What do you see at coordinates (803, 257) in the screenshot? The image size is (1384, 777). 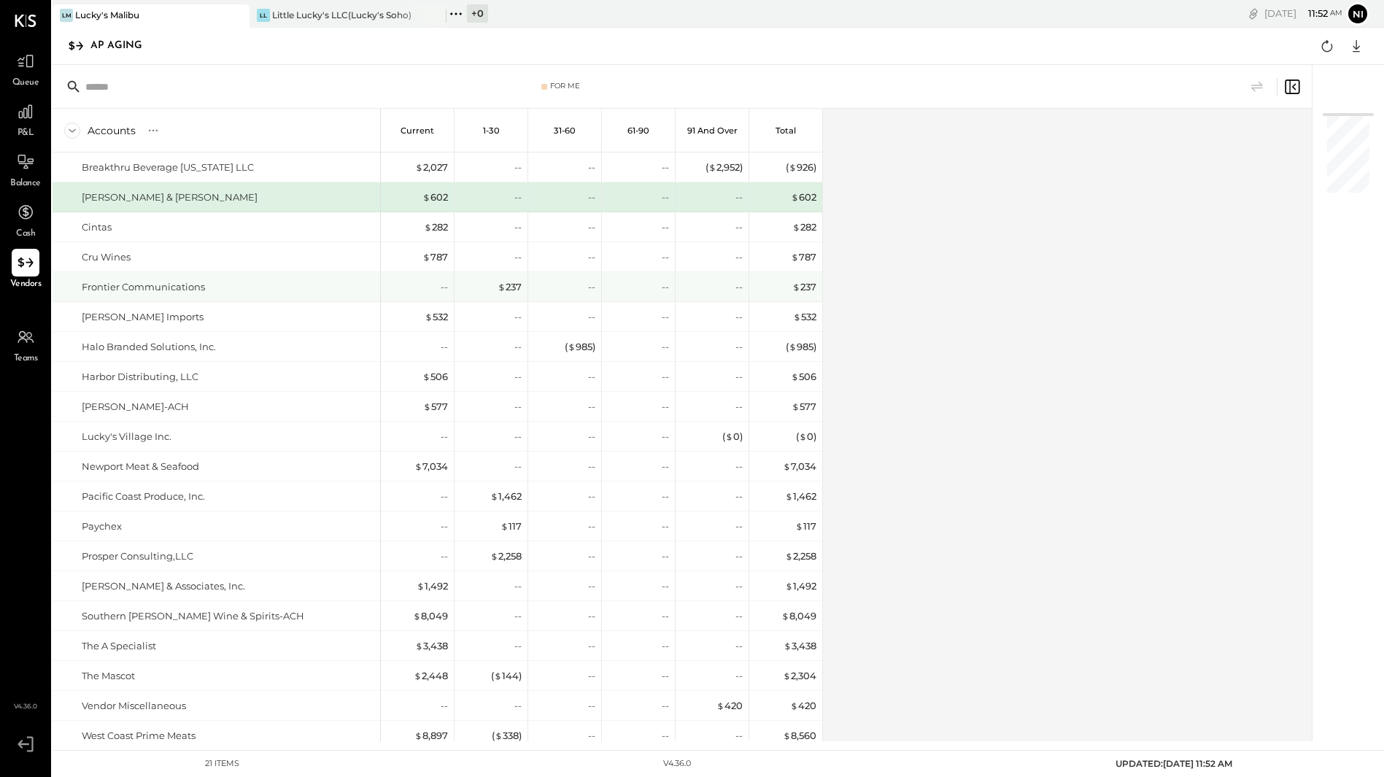 I see `div: 787` at bounding box center [803, 257].